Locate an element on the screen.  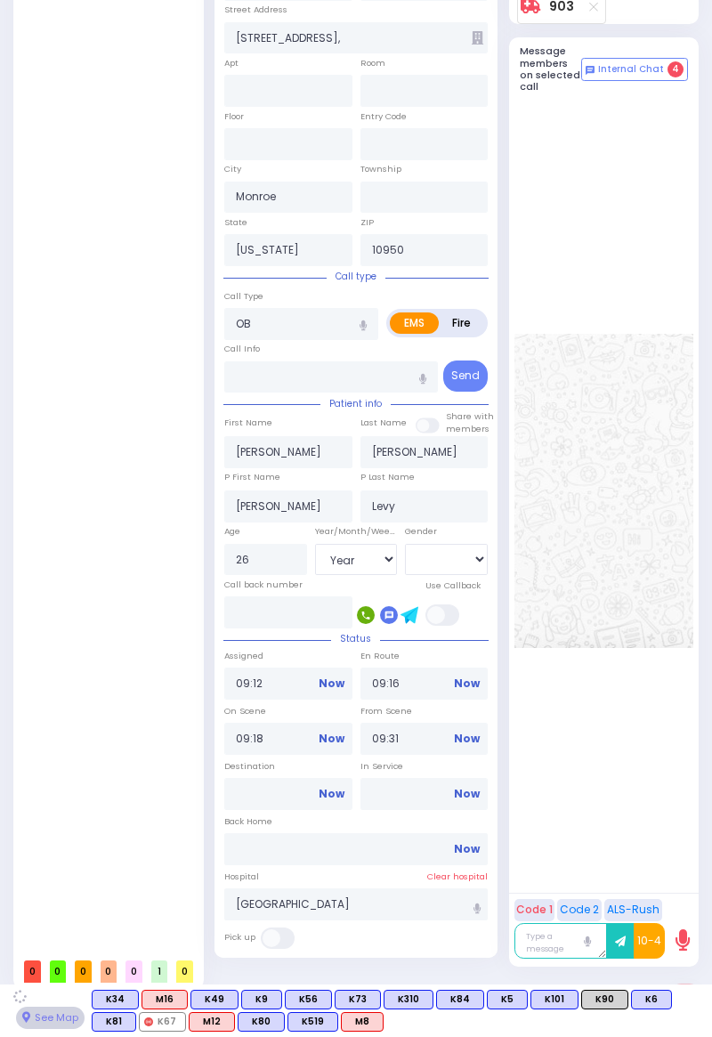
span: 1 is located at coordinates (159, 971).